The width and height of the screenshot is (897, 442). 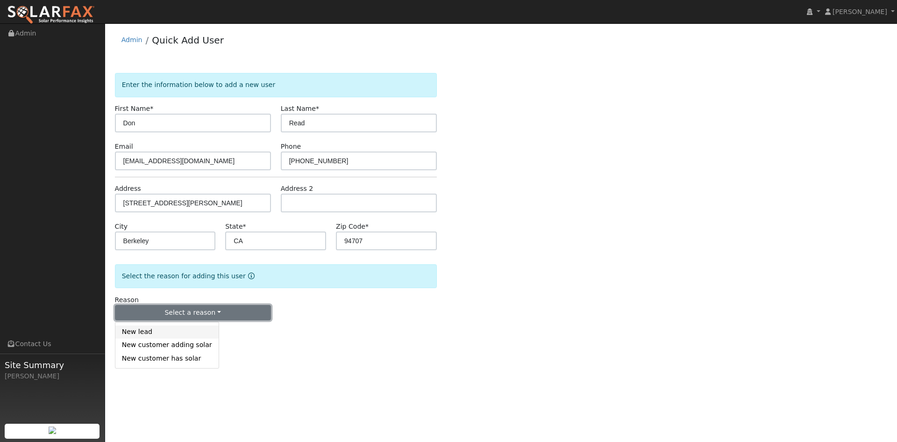 What do you see at coordinates (51, 15) in the screenshot?
I see `img: SolarFax` at bounding box center [51, 15].